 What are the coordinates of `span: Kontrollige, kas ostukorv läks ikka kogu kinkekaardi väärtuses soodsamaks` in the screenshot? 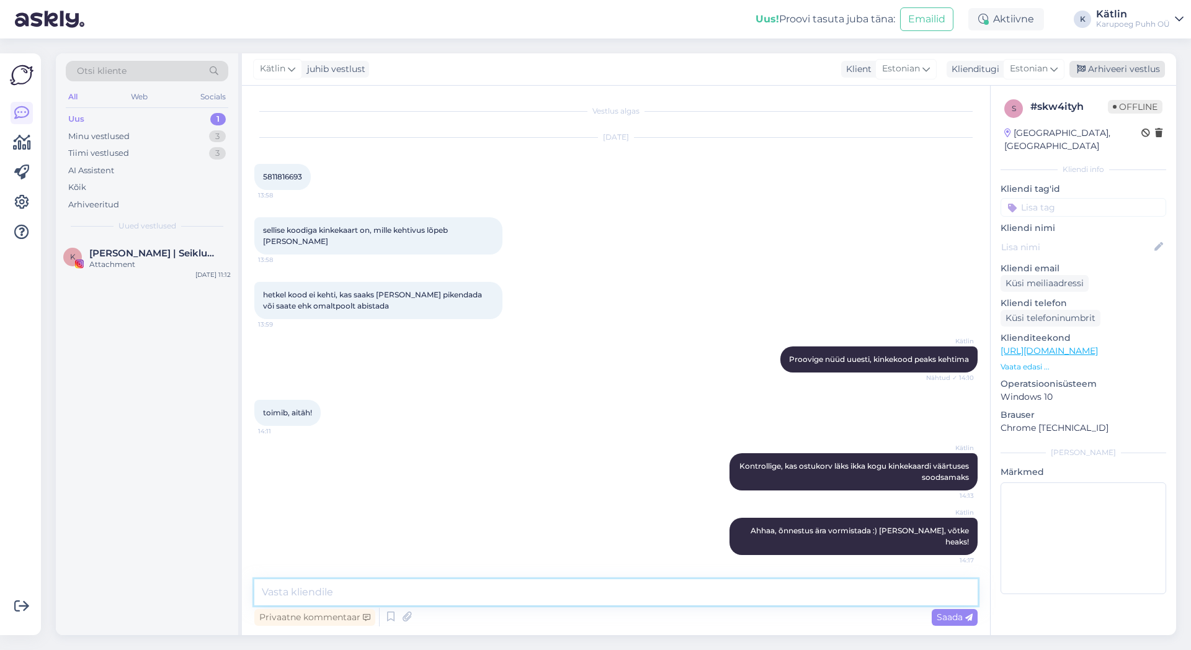 It's located at (855, 471).